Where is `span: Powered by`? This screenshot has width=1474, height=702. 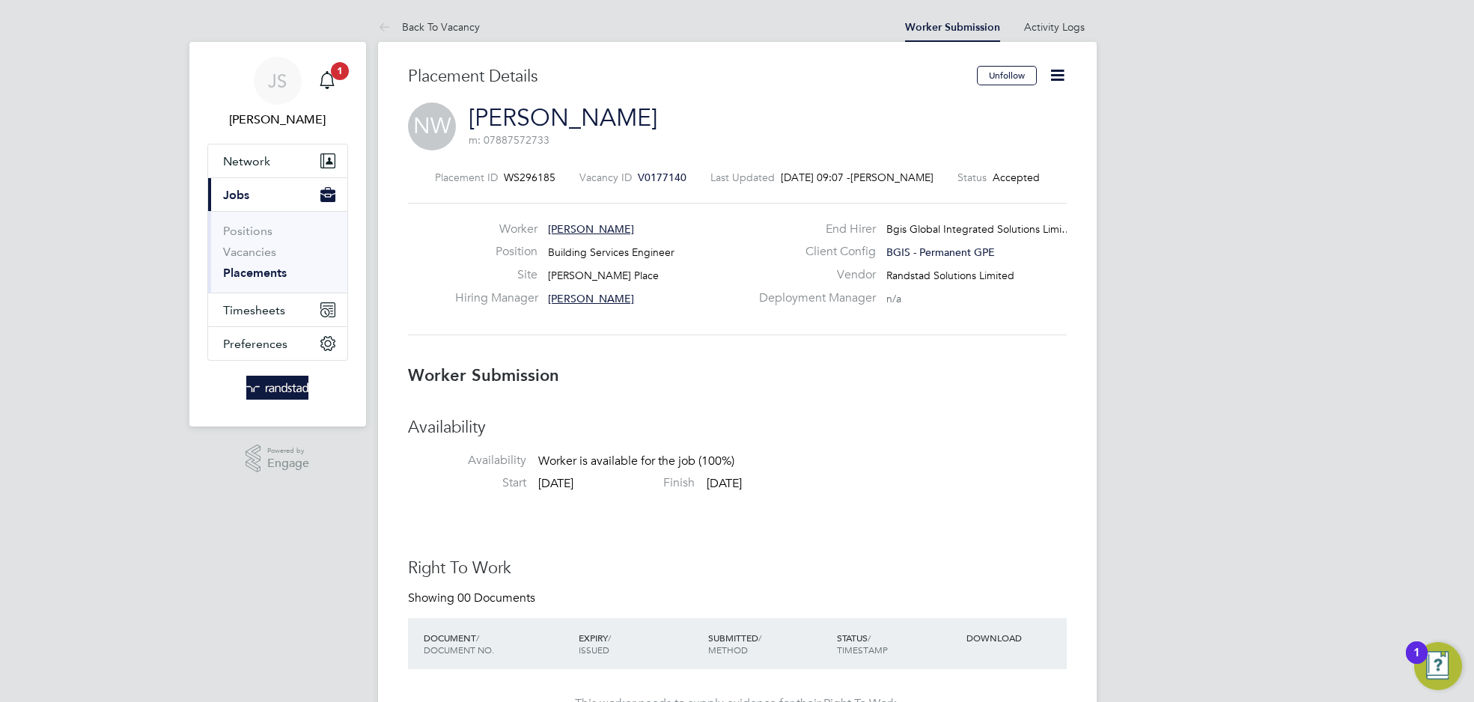
span: Powered by is located at coordinates (288, 451).